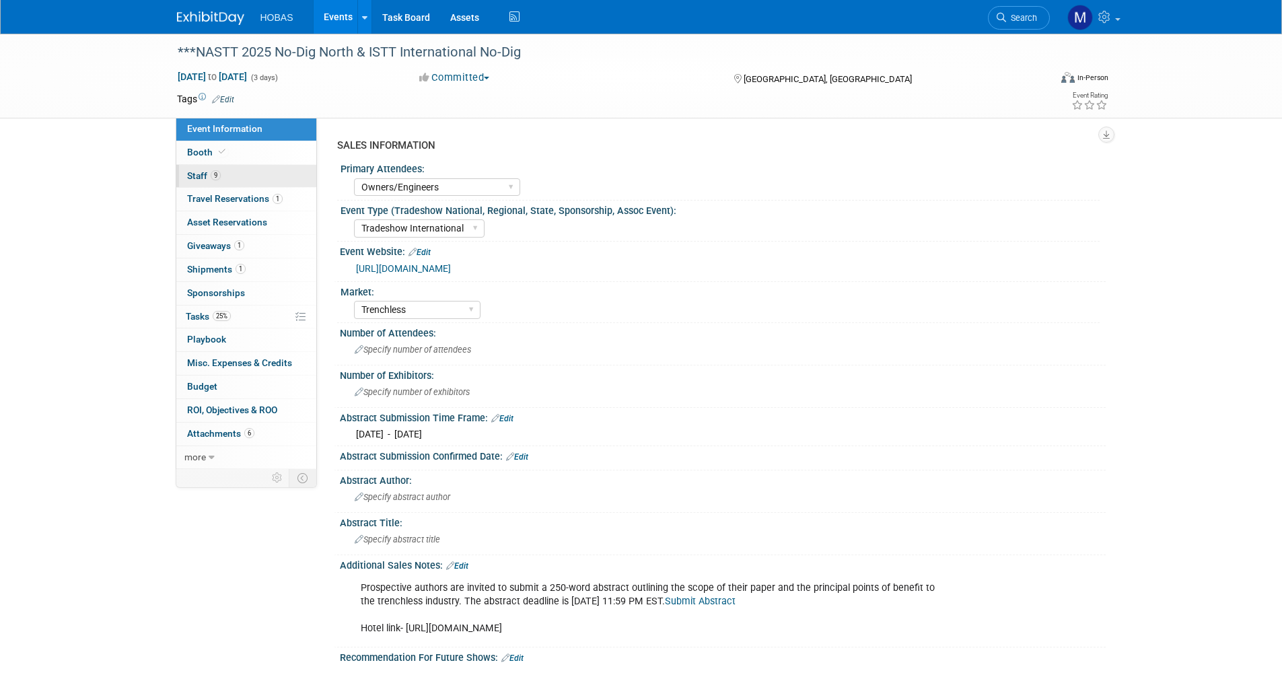 Image resolution: width=1282 pixels, height=673 pixels. I want to click on span: 9, so click(215, 175).